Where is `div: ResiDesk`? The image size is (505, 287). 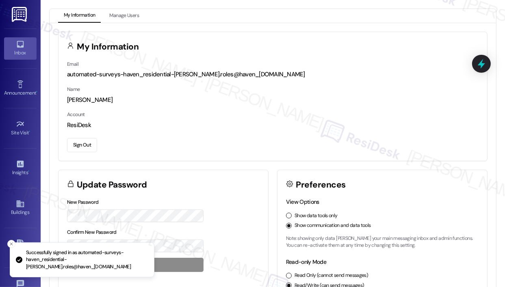
div: ResiDesk is located at coordinates (272, 125).